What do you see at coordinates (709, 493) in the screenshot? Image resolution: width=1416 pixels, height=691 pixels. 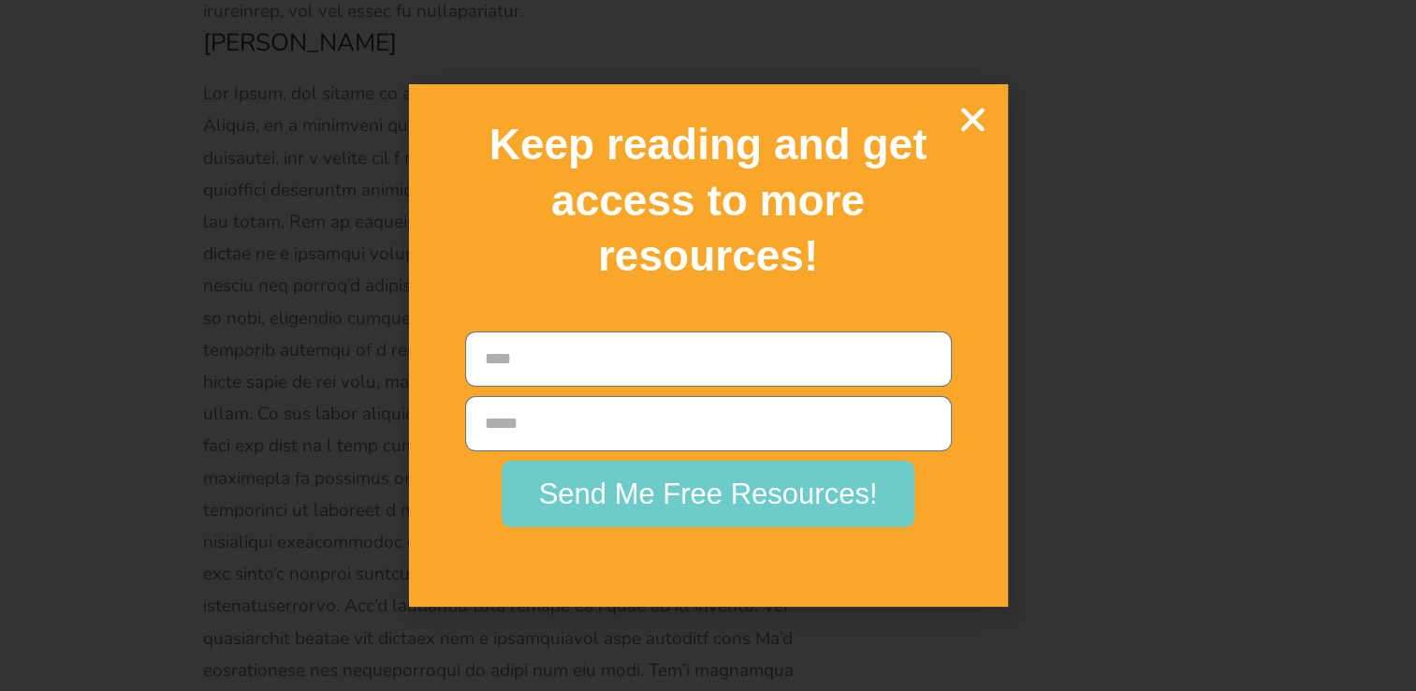 I see `span: Send Me Free Resources!` at bounding box center [709, 493].